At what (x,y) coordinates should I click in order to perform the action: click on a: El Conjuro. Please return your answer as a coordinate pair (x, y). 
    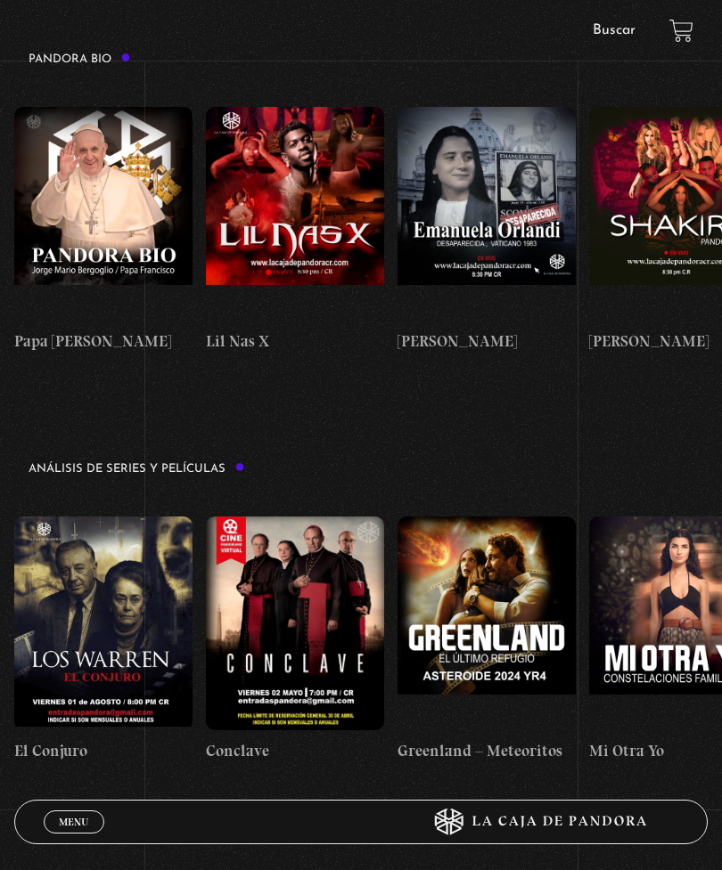
    Looking at the image, I should click on (103, 640).